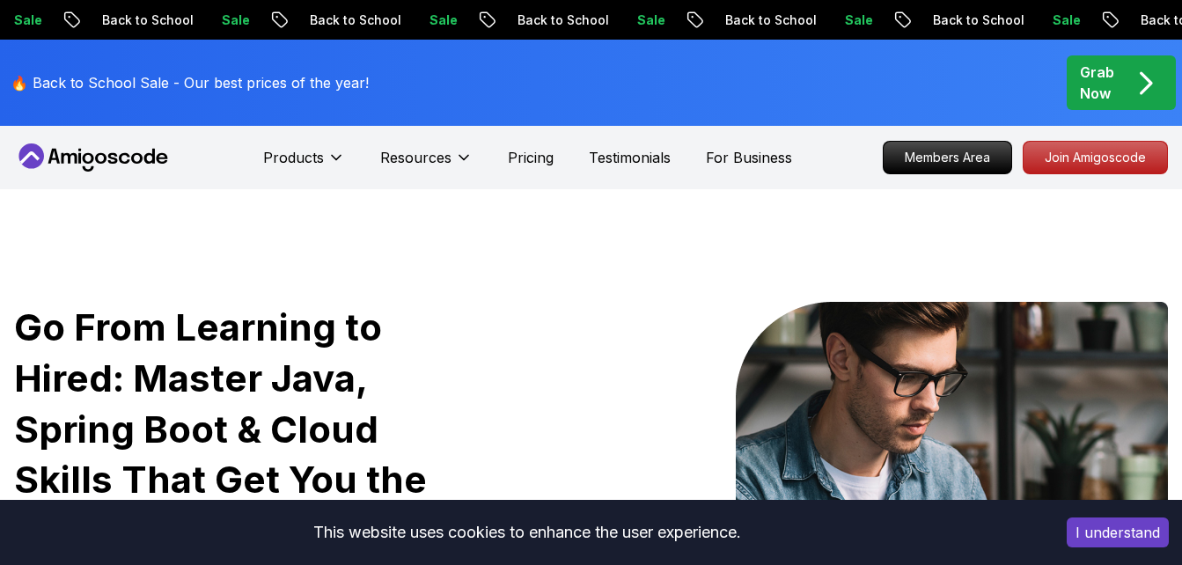  Describe the element at coordinates (1095, 158) in the screenshot. I see `a: Join Amigoscode` at that location.